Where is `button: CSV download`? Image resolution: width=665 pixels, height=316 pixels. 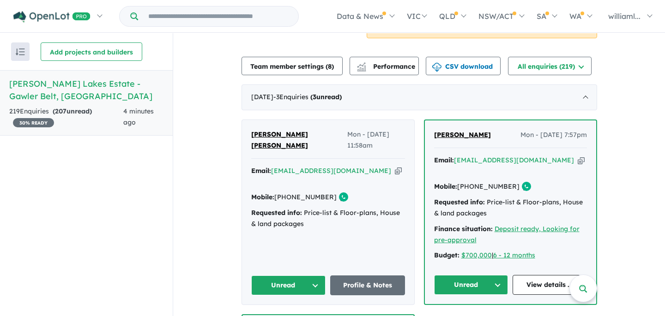
button: CSV download is located at coordinates (463, 66).